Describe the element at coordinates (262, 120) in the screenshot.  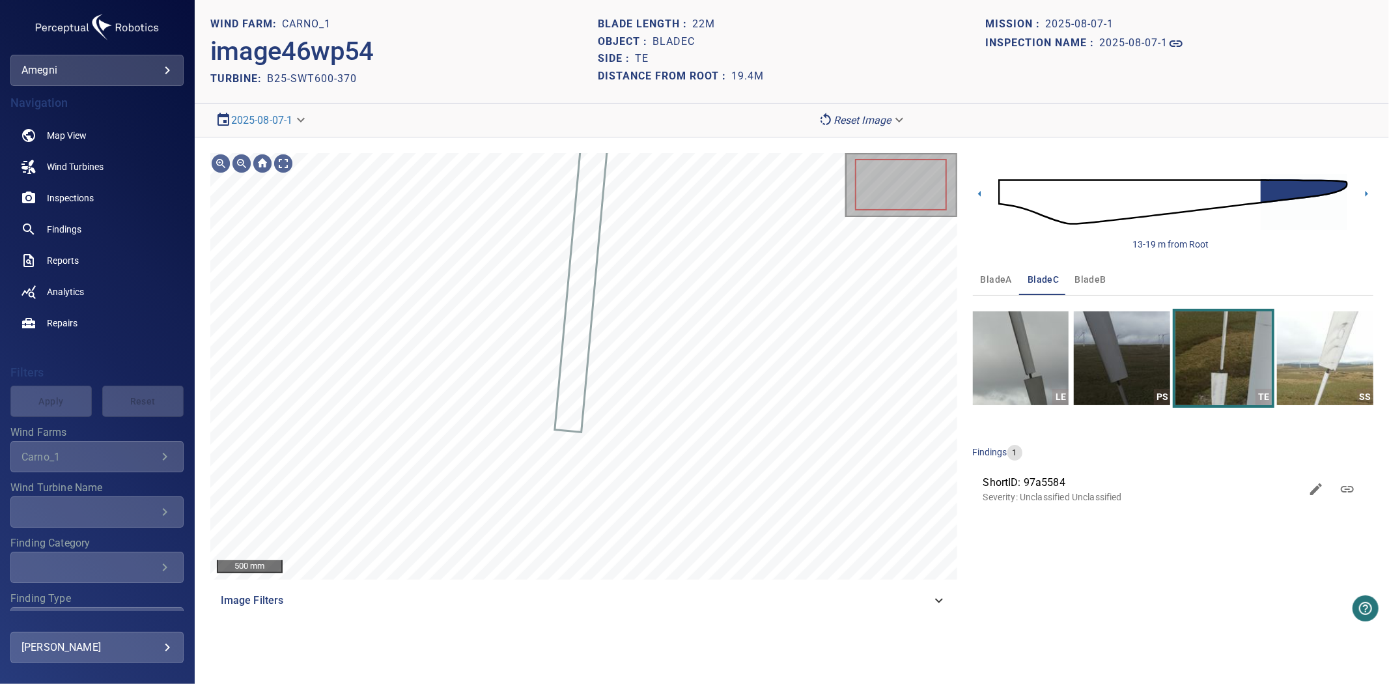
I see `div: 2025-08-07-1` at that location.